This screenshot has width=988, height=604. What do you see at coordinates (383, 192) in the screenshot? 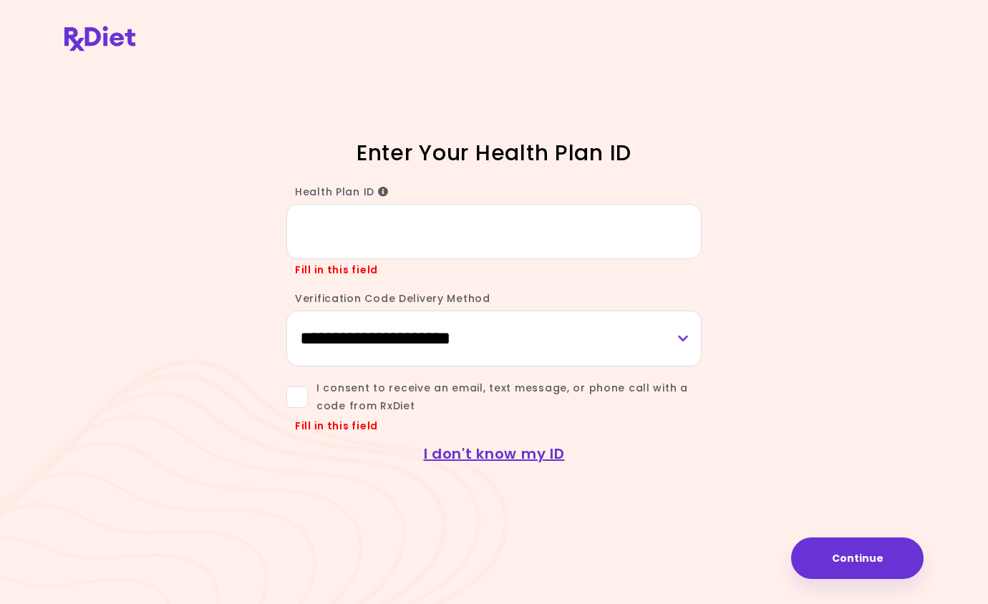
I see `i: Info` at bounding box center [383, 192].